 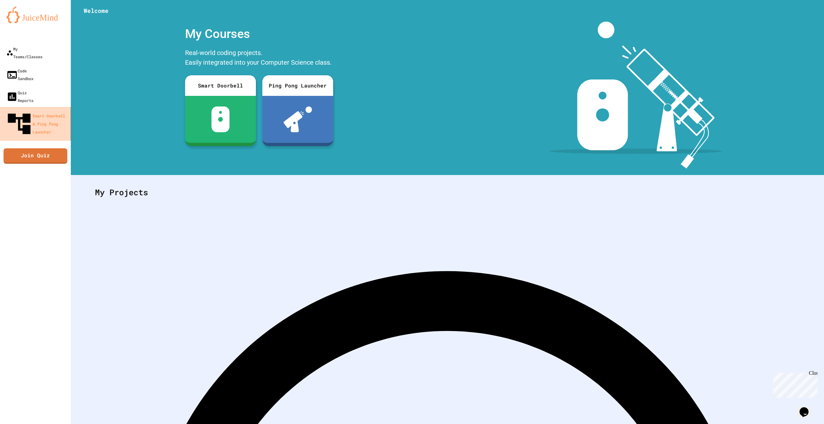 I want to click on div: Chat with us now!Close, so click(x=23, y=22).